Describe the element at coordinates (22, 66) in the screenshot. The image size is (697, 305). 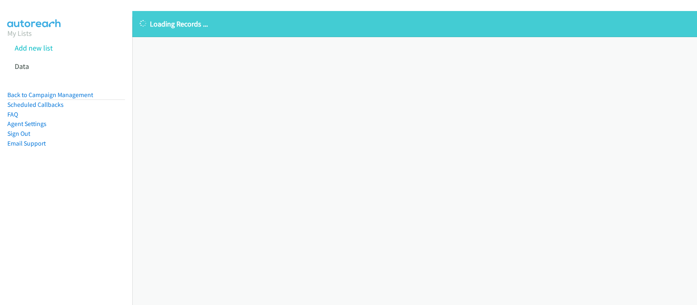
I see `a: Data` at that location.